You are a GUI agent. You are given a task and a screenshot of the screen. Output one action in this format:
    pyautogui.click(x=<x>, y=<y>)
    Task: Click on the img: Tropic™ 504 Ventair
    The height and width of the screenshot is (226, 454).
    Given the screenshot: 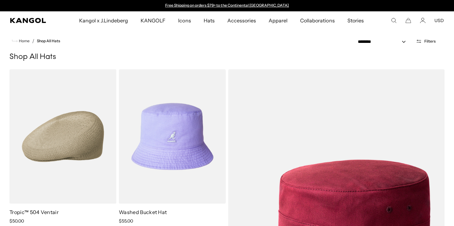 What is the action you would take?
    pyautogui.click(x=63, y=137)
    